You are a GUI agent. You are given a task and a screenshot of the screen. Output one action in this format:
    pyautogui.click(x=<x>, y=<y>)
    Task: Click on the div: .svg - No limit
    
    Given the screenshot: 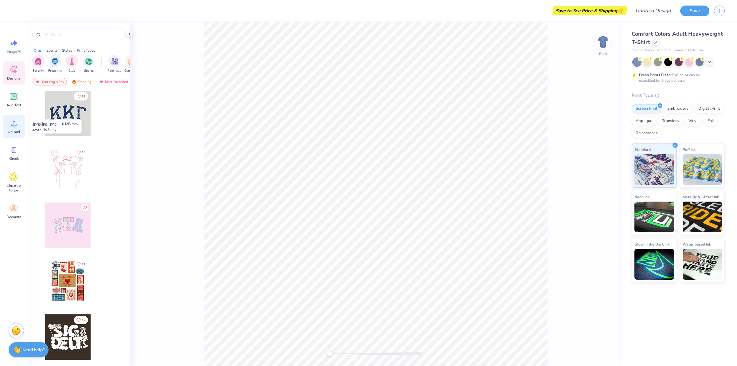 What is the action you would take?
    pyautogui.click(x=55, y=129)
    